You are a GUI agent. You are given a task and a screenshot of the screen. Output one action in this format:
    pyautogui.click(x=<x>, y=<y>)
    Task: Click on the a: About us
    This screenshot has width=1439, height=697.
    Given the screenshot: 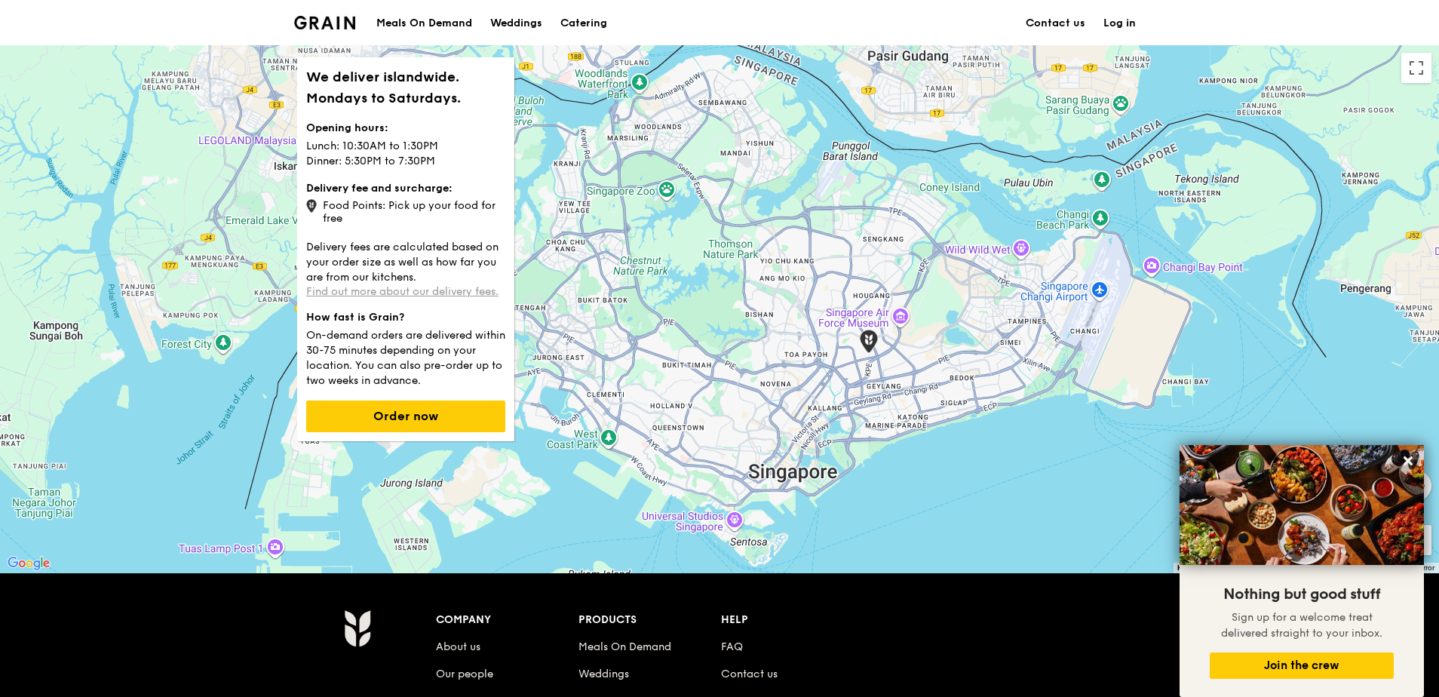 What is the action you would take?
    pyautogui.click(x=458, y=646)
    